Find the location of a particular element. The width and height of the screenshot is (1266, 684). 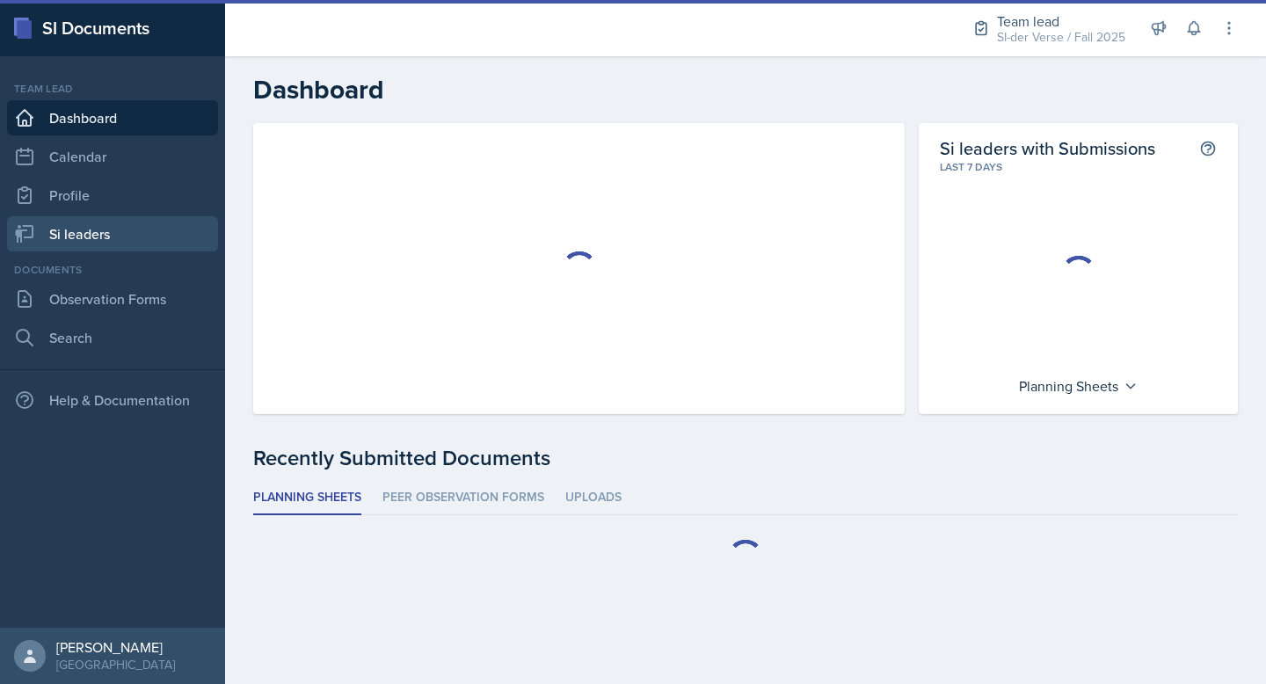

a: Observation Forms is located at coordinates (113, 299).